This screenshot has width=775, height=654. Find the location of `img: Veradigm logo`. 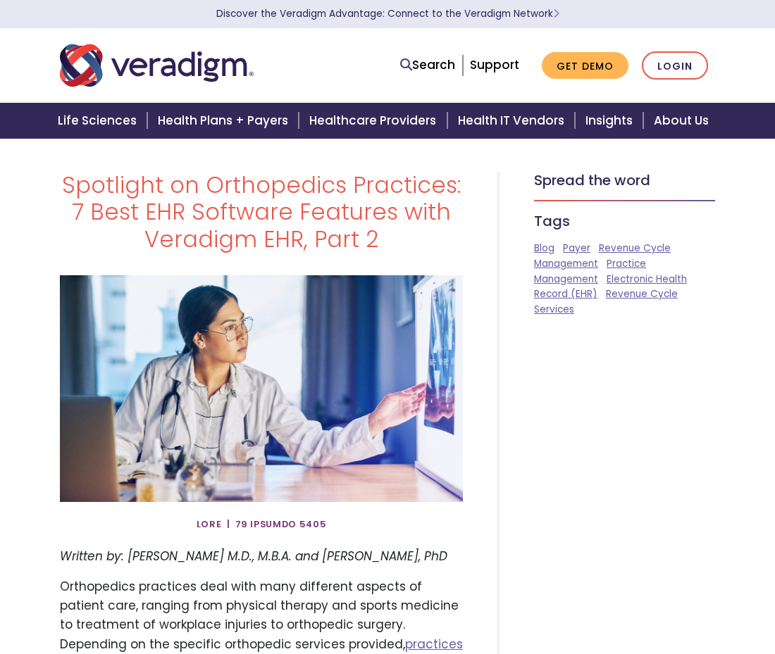

img: Veradigm logo is located at coordinates (156, 65).